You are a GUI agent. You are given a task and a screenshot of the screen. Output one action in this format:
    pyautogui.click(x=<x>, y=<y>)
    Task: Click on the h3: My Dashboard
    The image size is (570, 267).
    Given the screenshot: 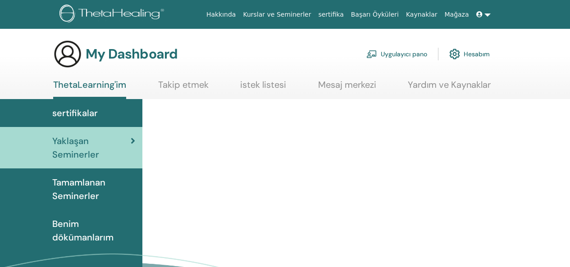 What is the action you would take?
    pyautogui.click(x=132, y=54)
    